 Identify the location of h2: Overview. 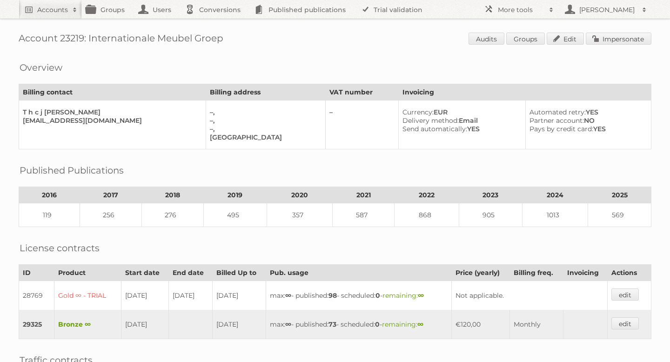
(41, 67).